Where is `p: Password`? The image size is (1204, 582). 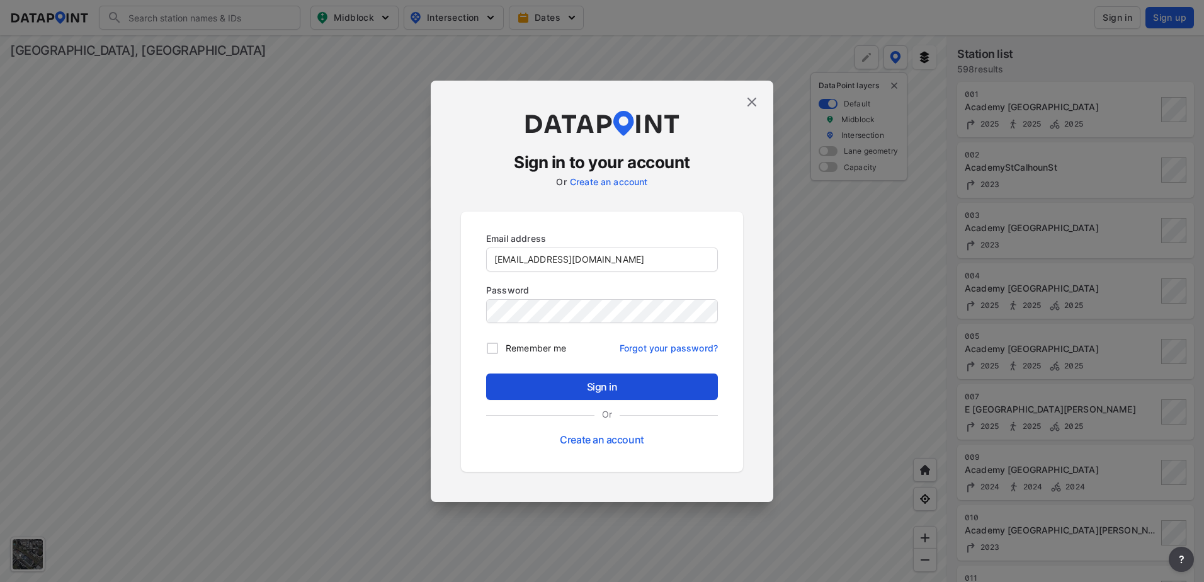 p: Password is located at coordinates (602, 290).